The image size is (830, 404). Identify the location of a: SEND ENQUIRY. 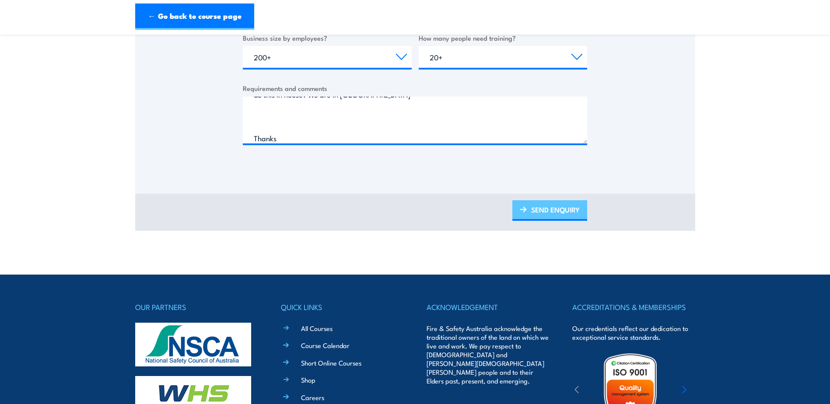
(550, 211).